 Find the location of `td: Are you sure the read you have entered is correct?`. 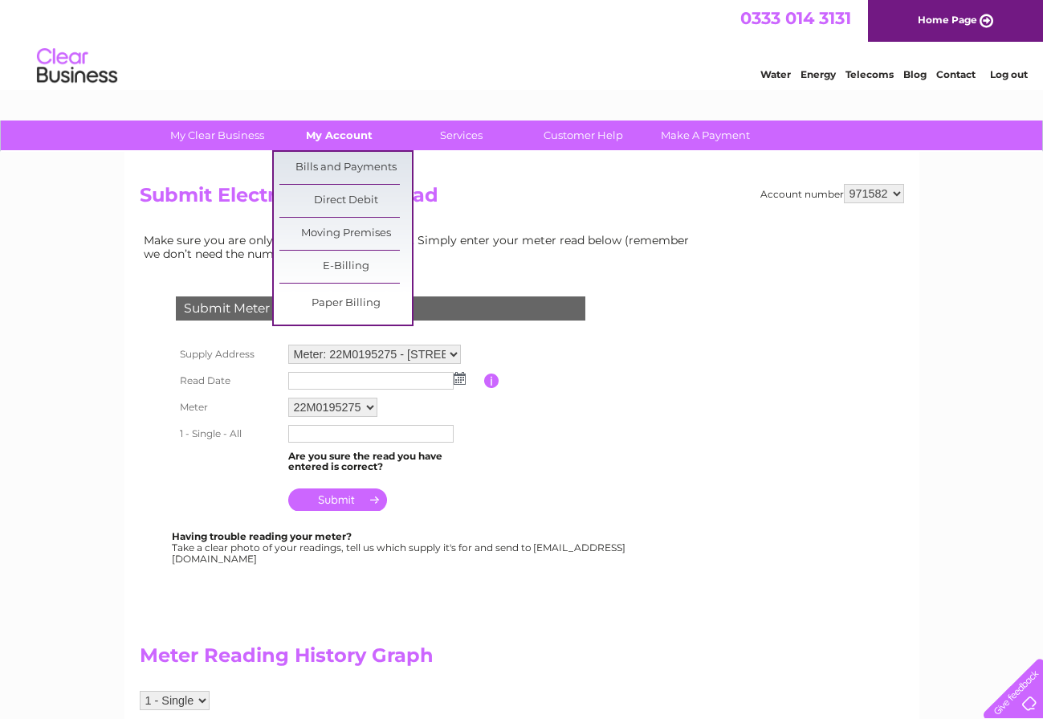

td: Are you sure the read you have entered is correct? is located at coordinates (384, 462).